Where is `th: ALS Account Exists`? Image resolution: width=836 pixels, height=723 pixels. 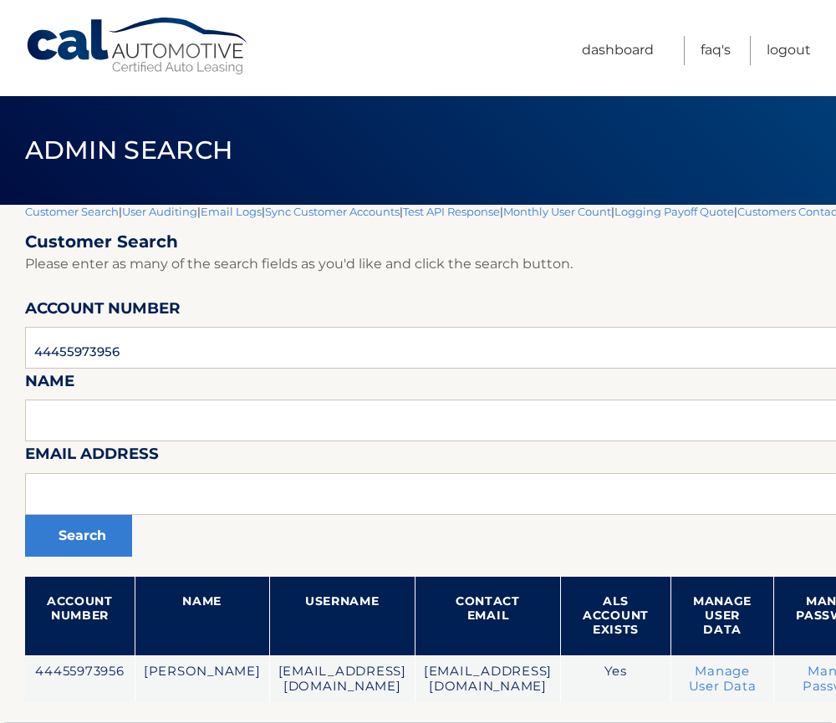 th: ALS Account Exists is located at coordinates (616, 616).